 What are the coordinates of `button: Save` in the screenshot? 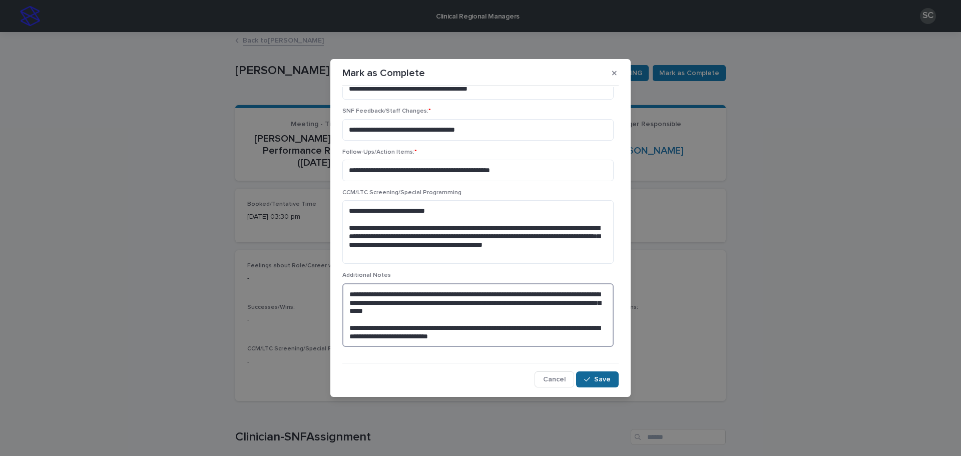 It's located at (597, 379).